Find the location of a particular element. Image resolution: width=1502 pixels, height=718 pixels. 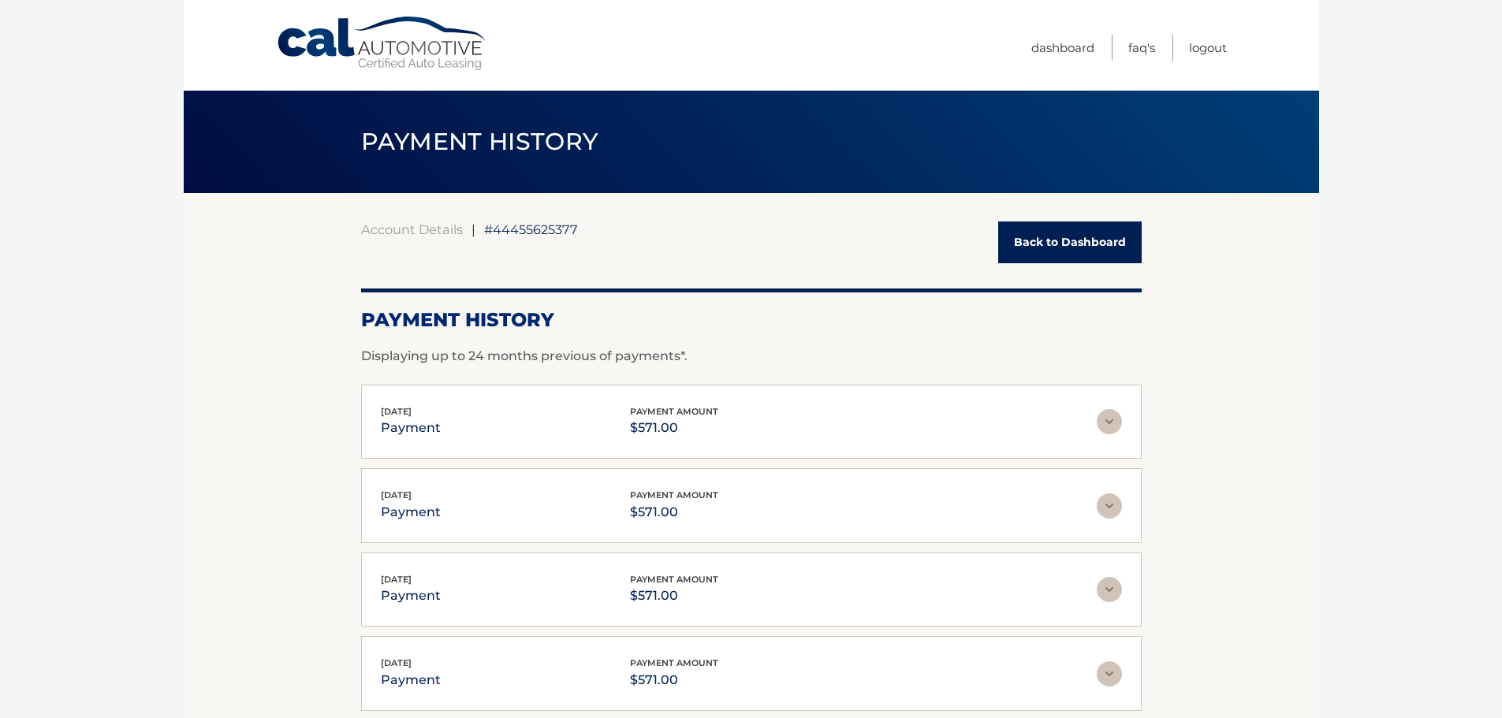

a: Back to Dashboard is located at coordinates (1070, 242).